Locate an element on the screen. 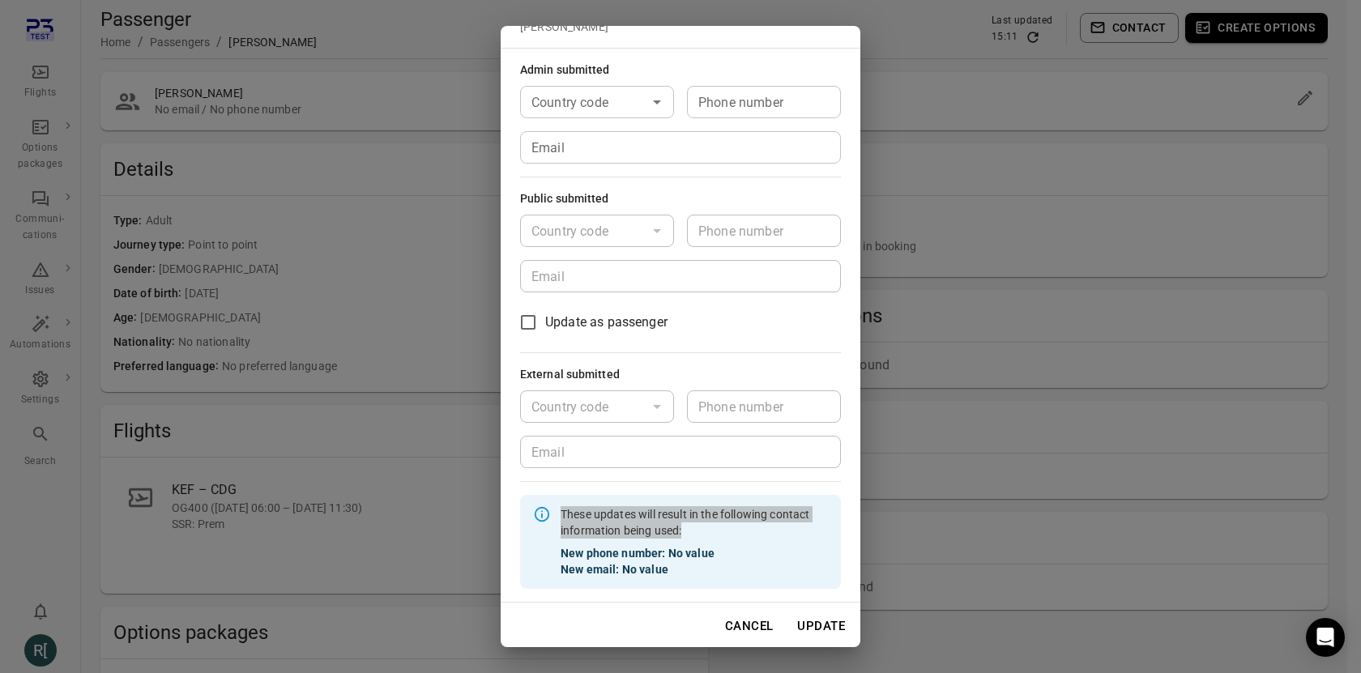 Image resolution: width=1361 pixels, height=673 pixels. div: Open Intercom Messenger is located at coordinates (1325, 637).